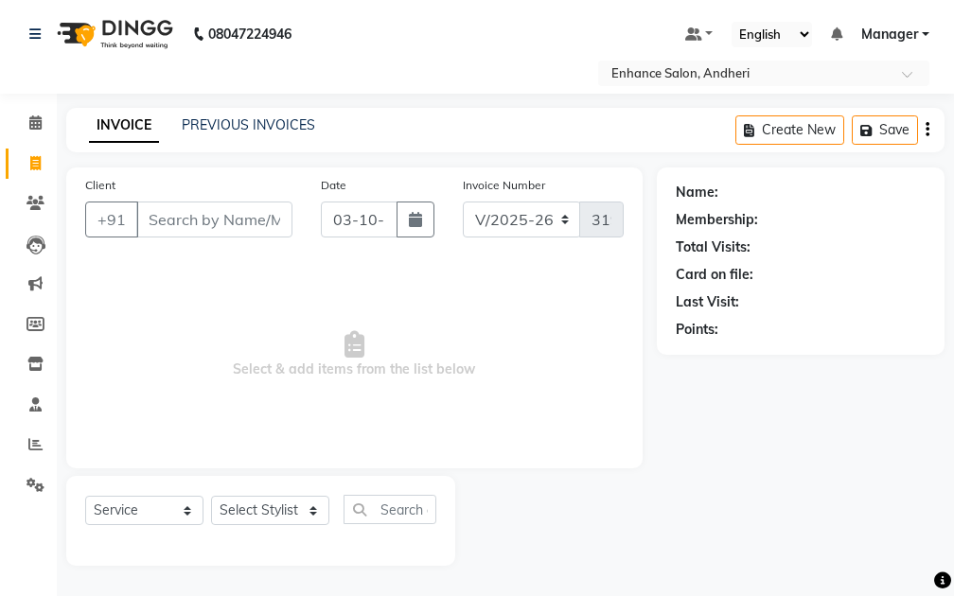 Image resolution: width=954 pixels, height=596 pixels. Describe the element at coordinates (890, 34) in the screenshot. I see `span: Manager` at that location.